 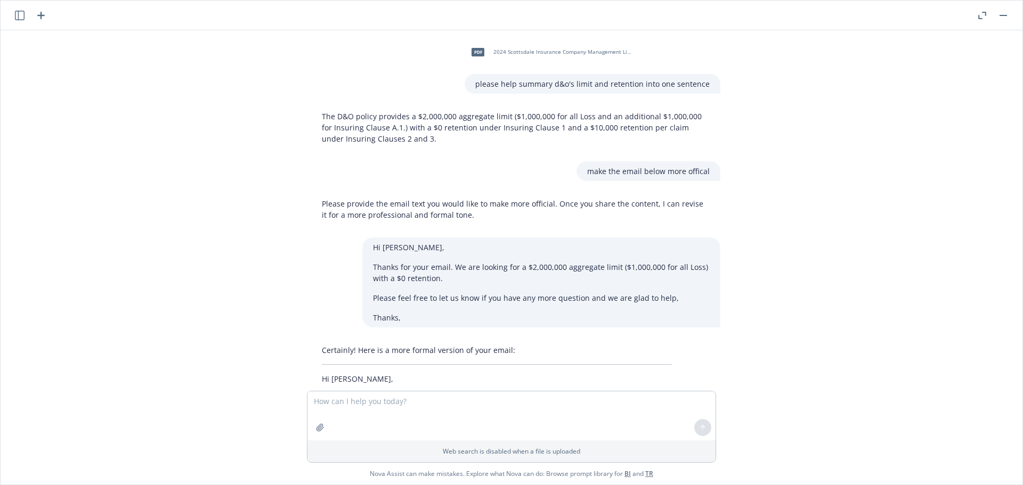 I want to click on span: Nova Assist can make mistakes. Explore what Nova can do: Browse prompt library for and, so click(x=512, y=474).